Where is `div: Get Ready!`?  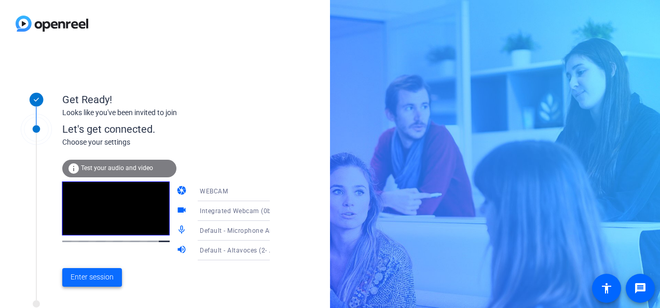 div: Get Ready! is located at coordinates (166, 100).